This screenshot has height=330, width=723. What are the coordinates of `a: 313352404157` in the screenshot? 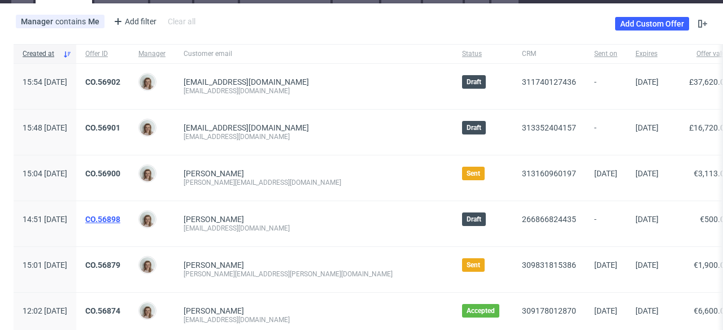 It's located at (549, 128).